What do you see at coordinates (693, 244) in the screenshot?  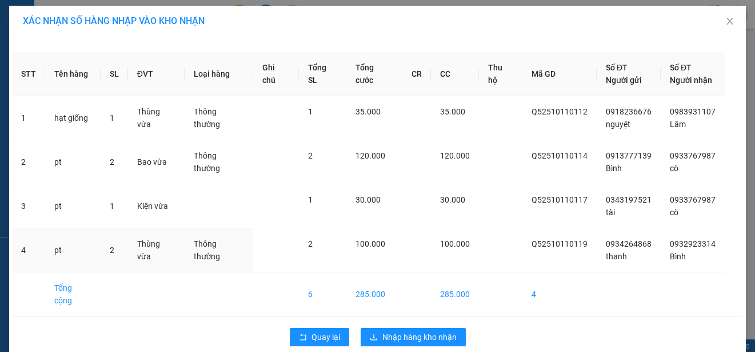 I see `span: 0932923314` at bounding box center [693, 244].